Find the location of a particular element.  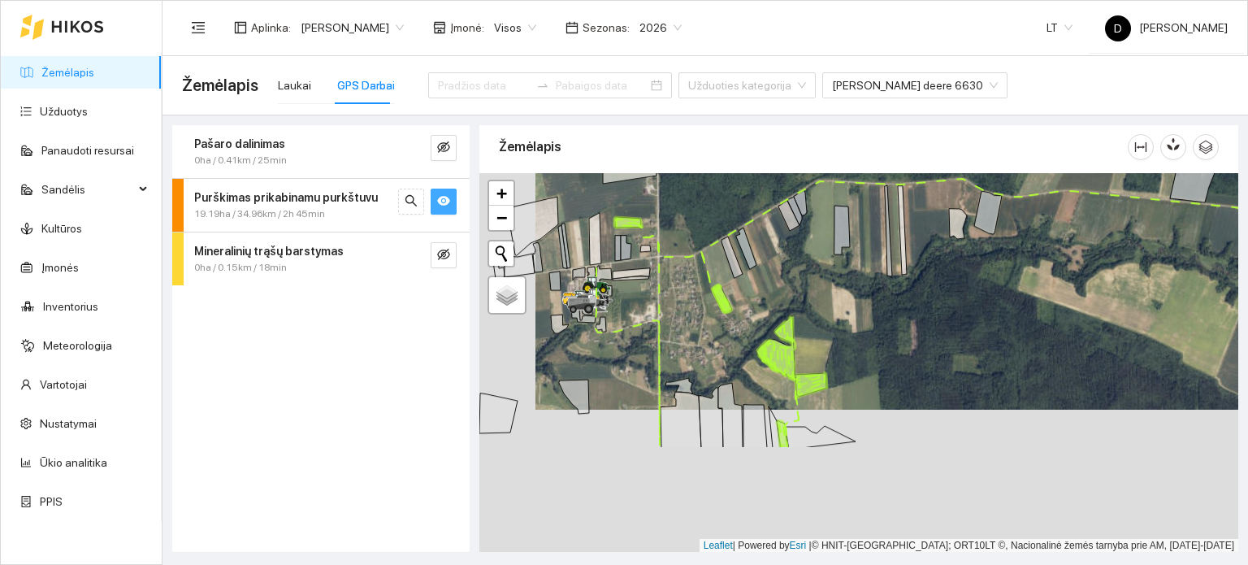

a: Esri is located at coordinates (798, 545).